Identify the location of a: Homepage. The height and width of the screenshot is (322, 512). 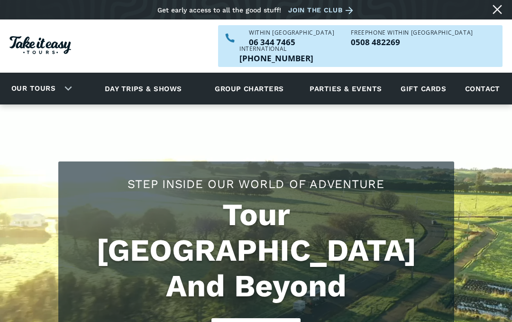
(40, 46).